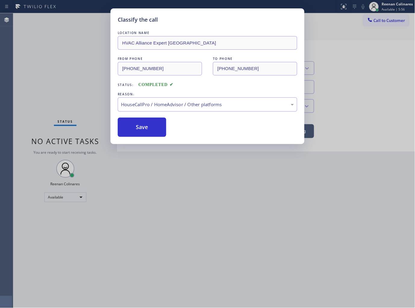 The height and width of the screenshot is (308, 415). What do you see at coordinates (138, 20) in the screenshot?
I see `h5: Classify the call` at bounding box center [138, 20].